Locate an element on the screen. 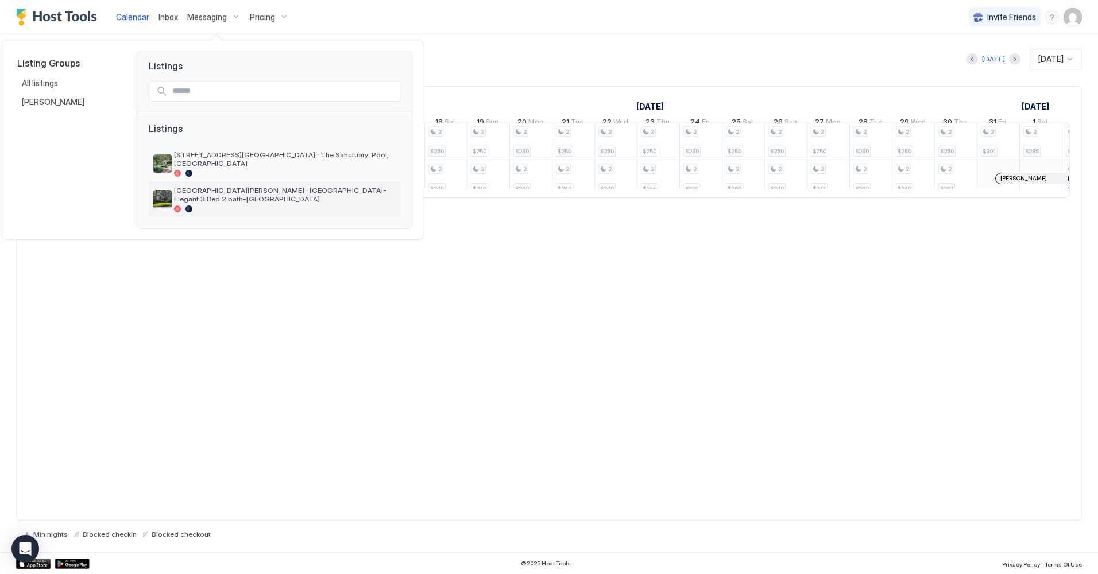  span: All listings is located at coordinates (41, 83).